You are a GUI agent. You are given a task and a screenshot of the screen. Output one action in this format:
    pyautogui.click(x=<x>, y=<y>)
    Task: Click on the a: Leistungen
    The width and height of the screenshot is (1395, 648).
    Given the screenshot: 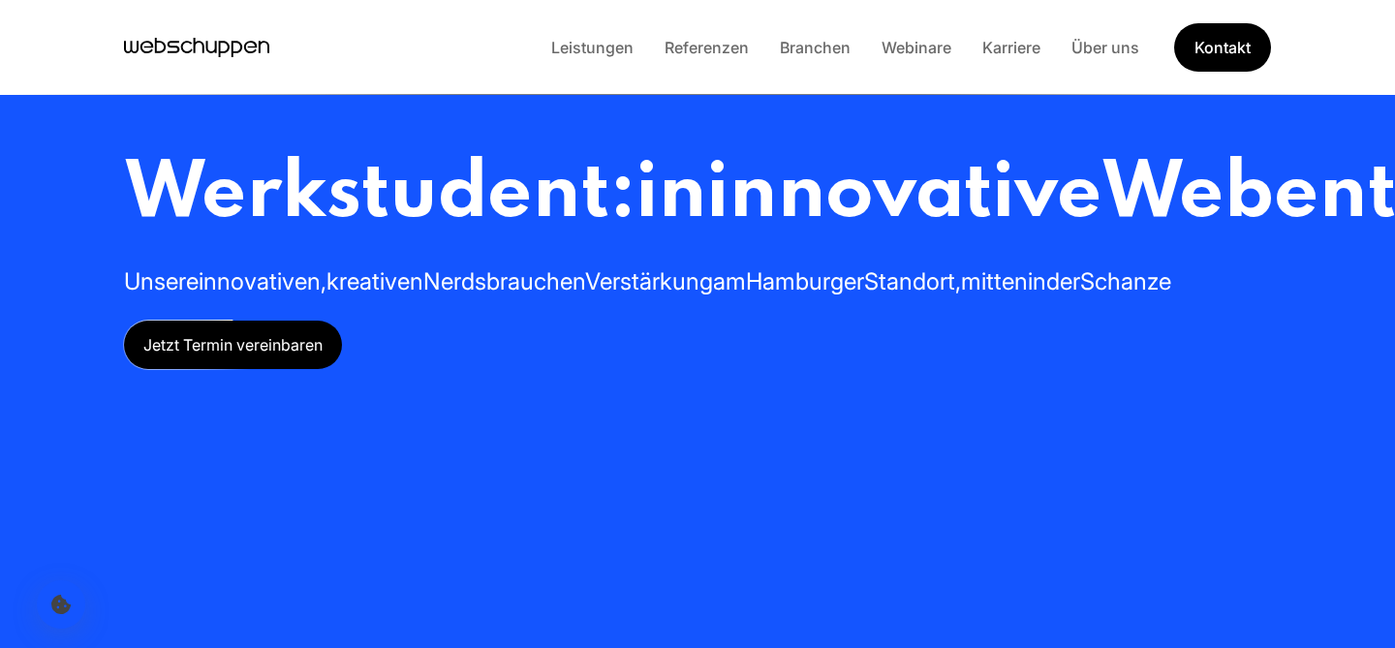 What is the action you would take?
    pyautogui.click(x=592, y=47)
    